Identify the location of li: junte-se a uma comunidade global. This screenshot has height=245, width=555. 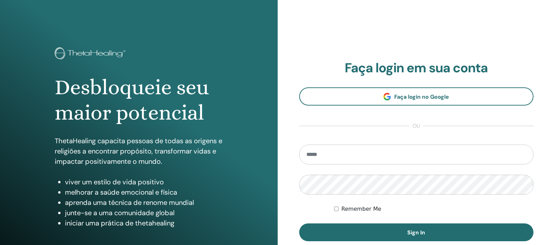
(144, 212).